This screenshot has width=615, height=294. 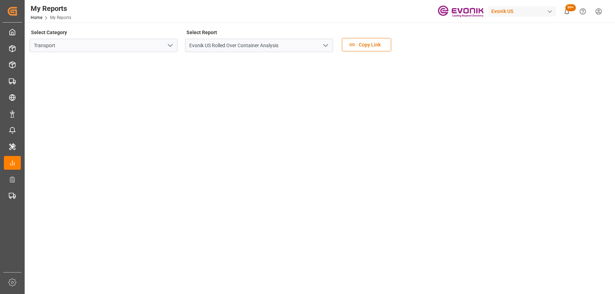 I want to click on span: 99+, so click(x=570, y=8).